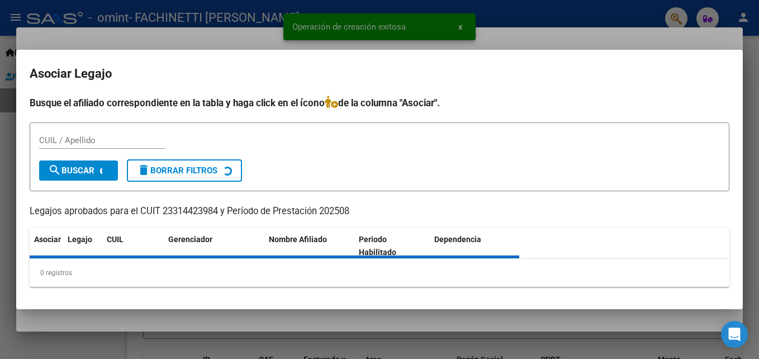 The height and width of the screenshot is (359, 759). Describe the element at coordinates (80, 239) in the screenshot. I see `span: Legajo` at that location.